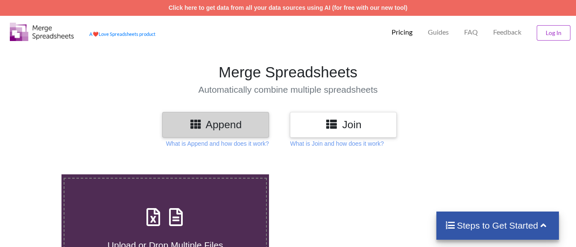 This screenshot has height=247, width=576. Describe the element at coordinates (96, 34) in the screenshot. I see `span: heart` at that location.